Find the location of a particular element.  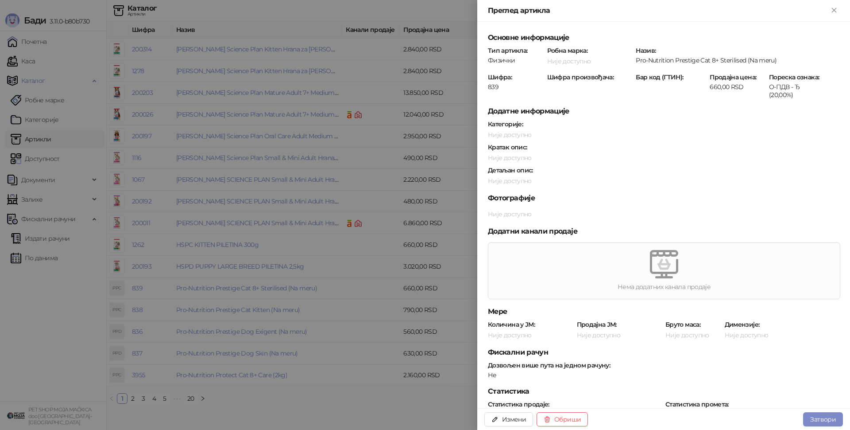

strong: Бар код (ГТИН) : is located at coordinates (659, 77).